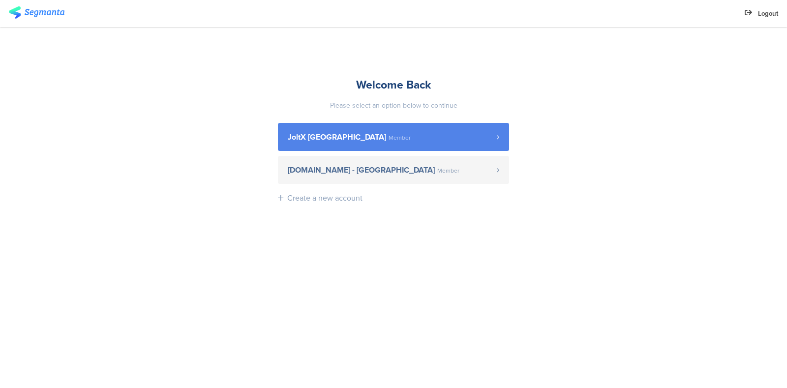  I want to click on div: Please select an option below to continue, so click(394, 105).